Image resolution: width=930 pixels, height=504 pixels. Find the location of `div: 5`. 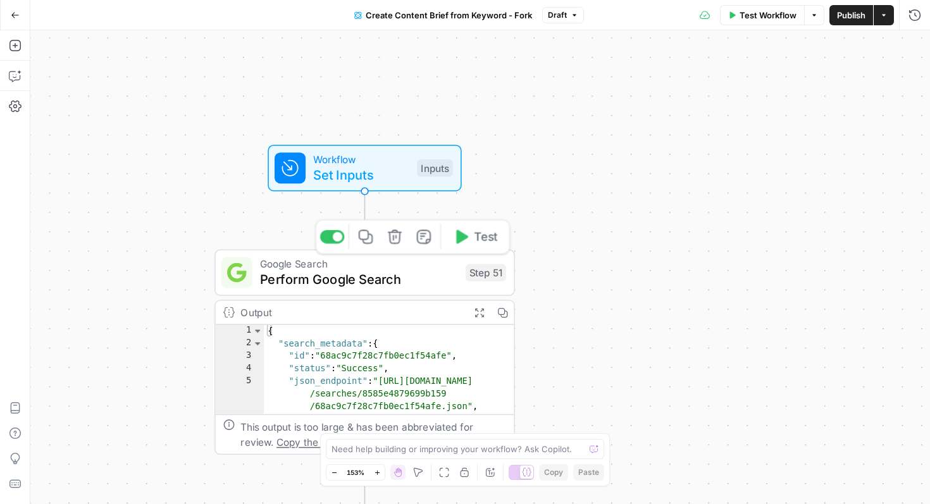

div: 5 is located at coordinates (240, 394).